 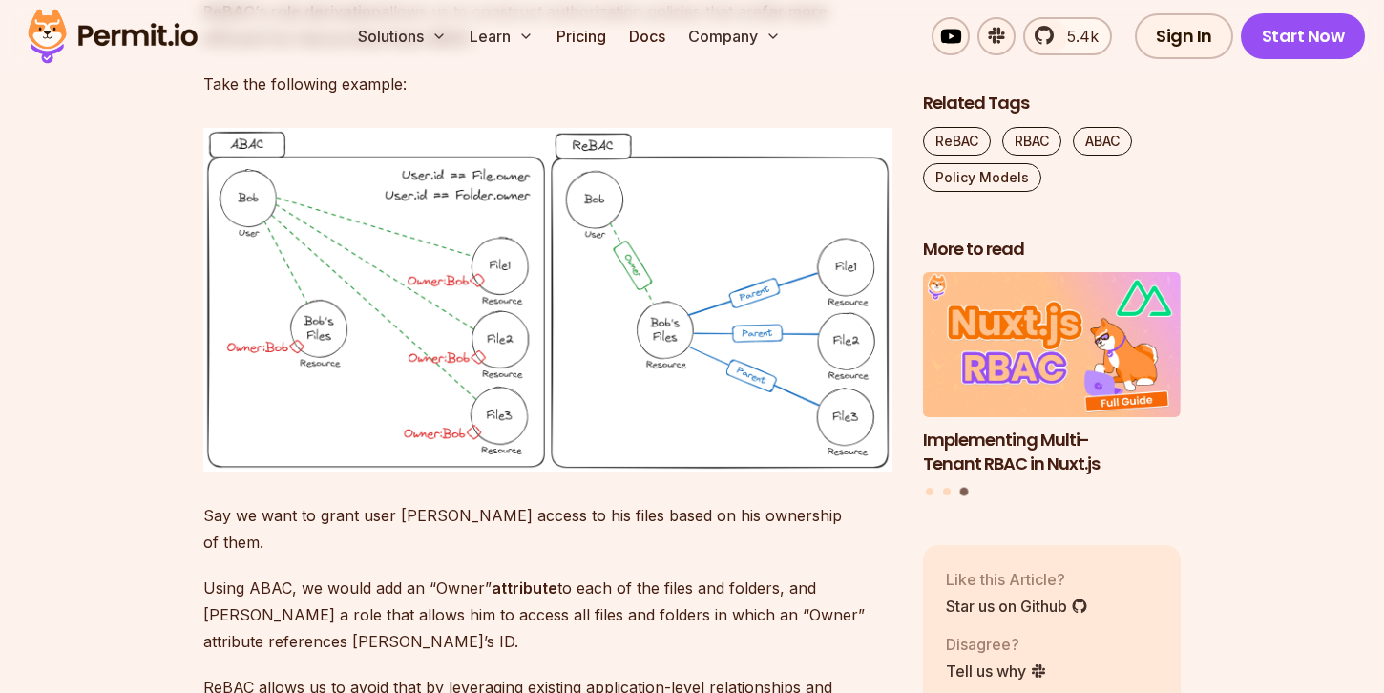 What do you see at coordinates (1016, 579) in the screenshot?
I see `p: Like this Article?` at bounding box center [1016, 579].